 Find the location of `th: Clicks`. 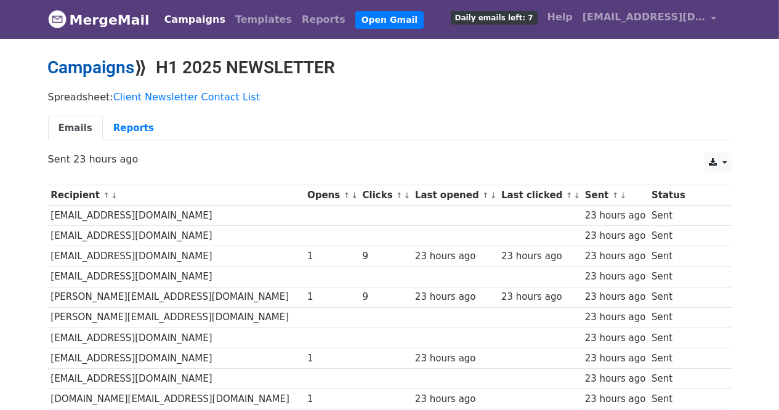

th: Clicks is located at coordinates (385, 195).